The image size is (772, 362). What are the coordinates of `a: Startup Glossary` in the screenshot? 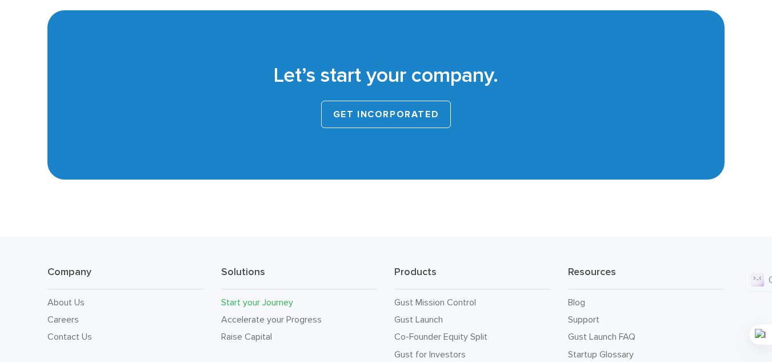 It's located at (600, 354).